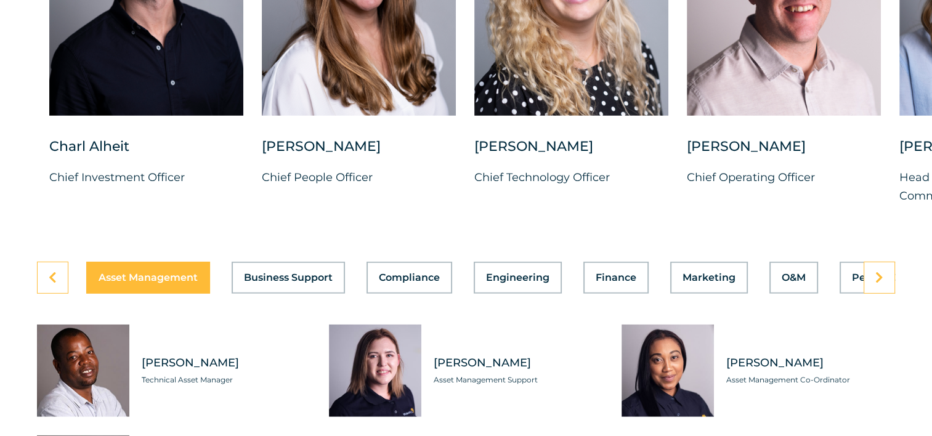  Describe the element at coordinates (148, 278) in the screenshot. I see `span: Asset Management` at that location.